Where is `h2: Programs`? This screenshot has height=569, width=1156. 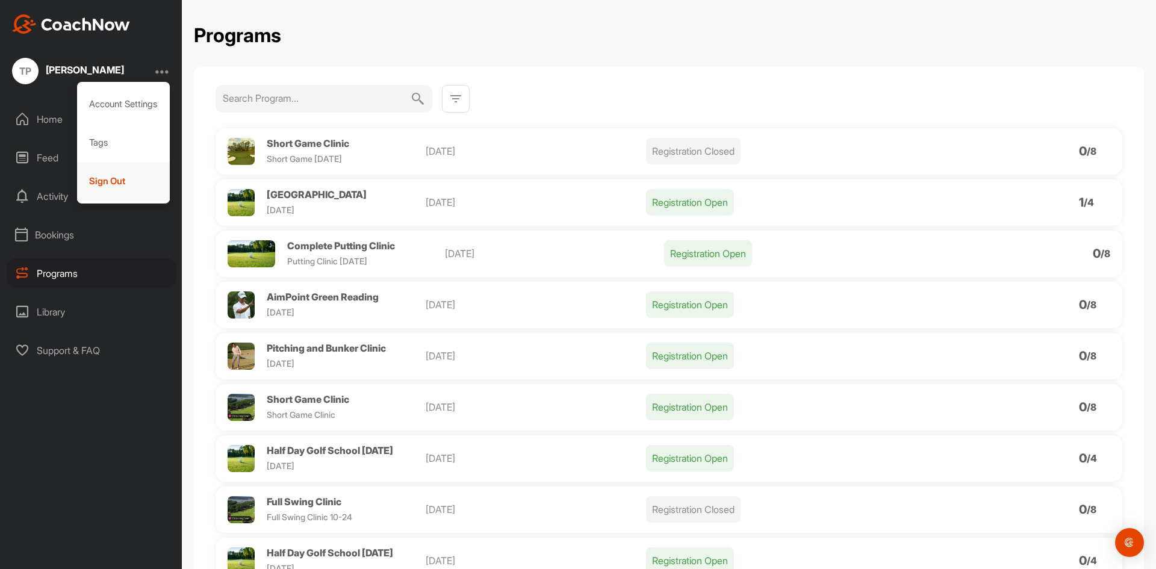 h2: Programs is located at coordinates (237, 36).